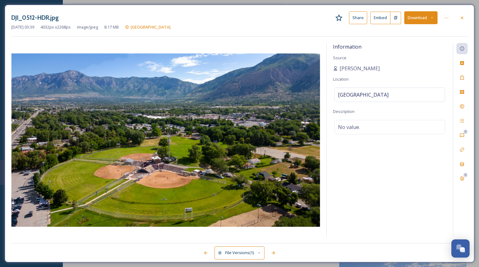 The width and height of the screenshot is (479, 267). What do you see at coordinates (339, 58) in the screenshot?
I see `span: Source` at bounding box center [339, 58].